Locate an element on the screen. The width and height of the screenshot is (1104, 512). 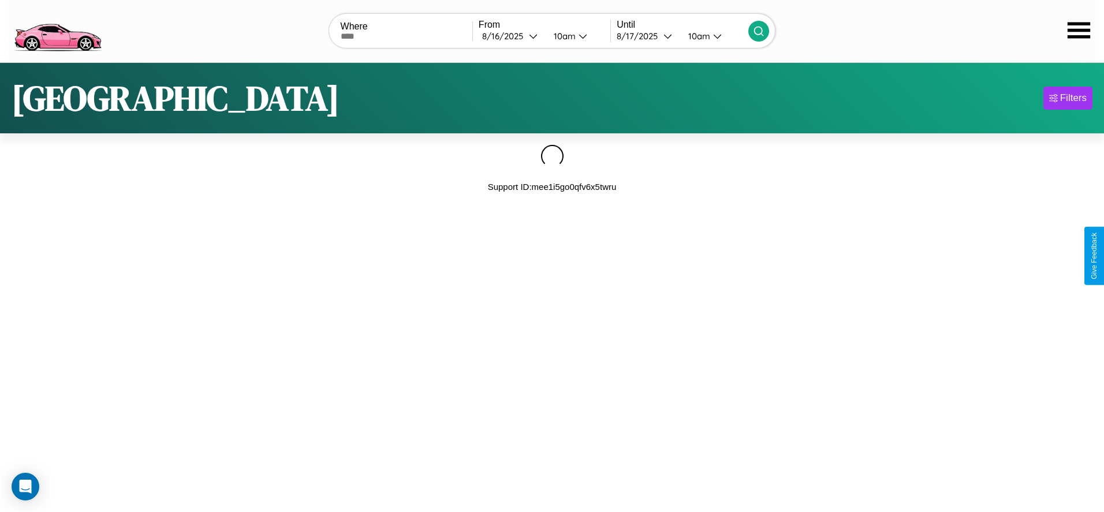
label: Until is located at coordinates (682, 25).